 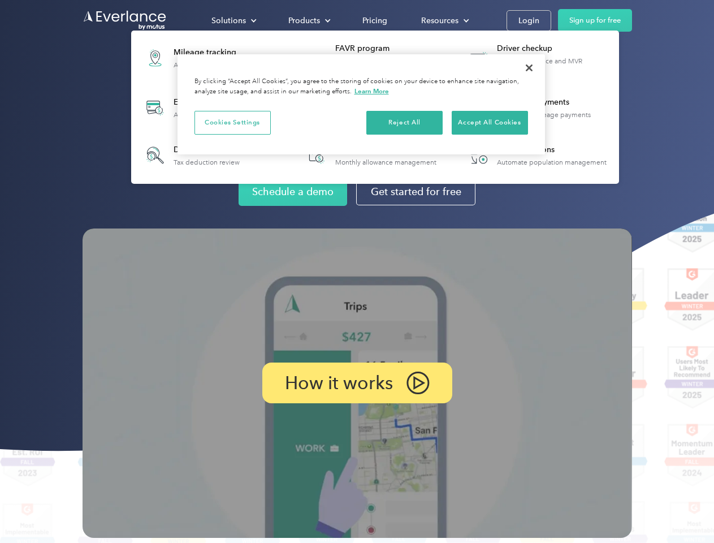 I want to click on div: Privacy, so click(x=361, y=104).